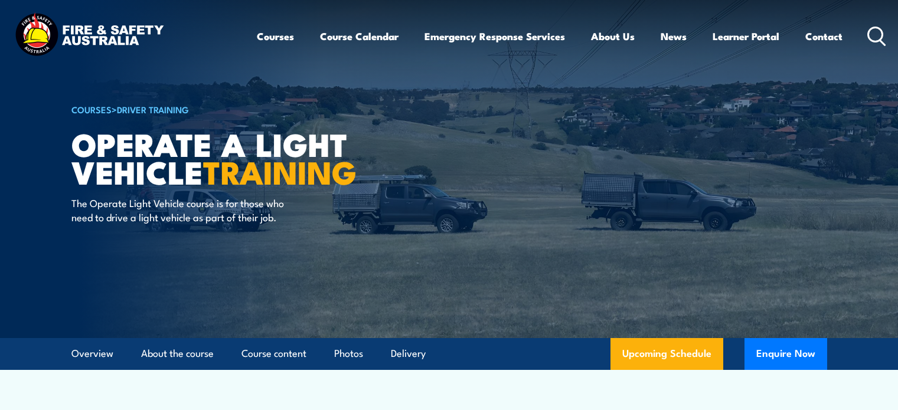  What do you see at coordinates (275, 36) in the screenshot?
I see `a: Courses` at bounding box center [275, 36].